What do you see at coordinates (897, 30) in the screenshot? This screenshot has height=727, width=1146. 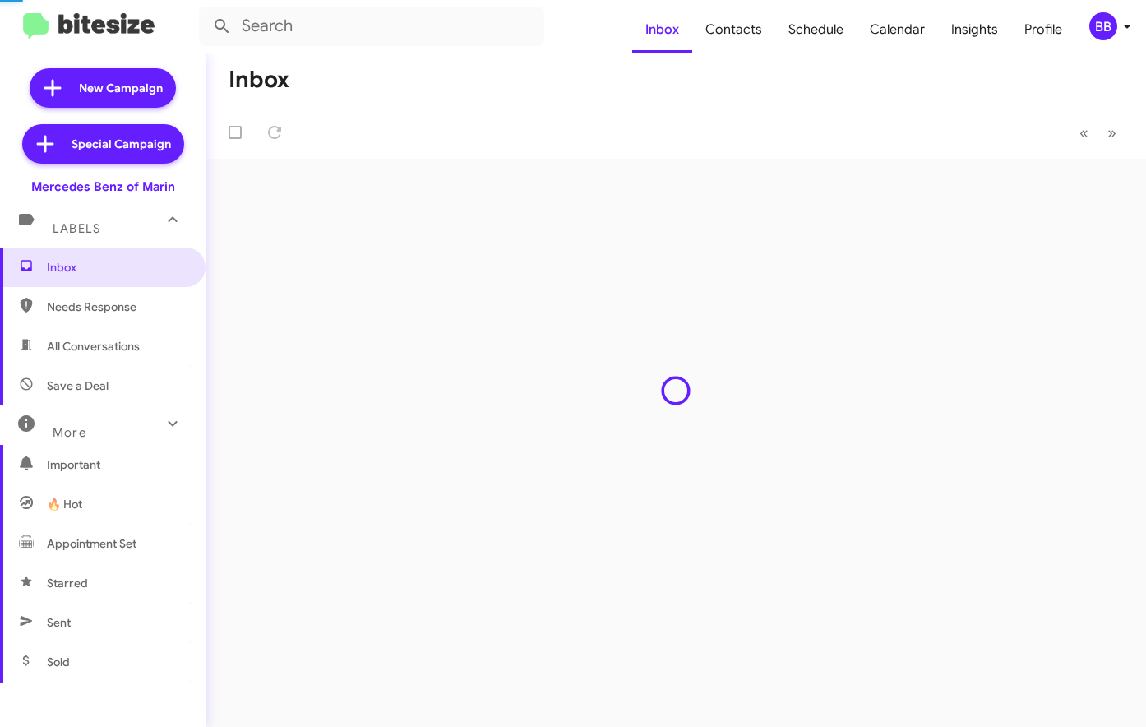 I see `span: Calendar` at bounding box center [897, 30].